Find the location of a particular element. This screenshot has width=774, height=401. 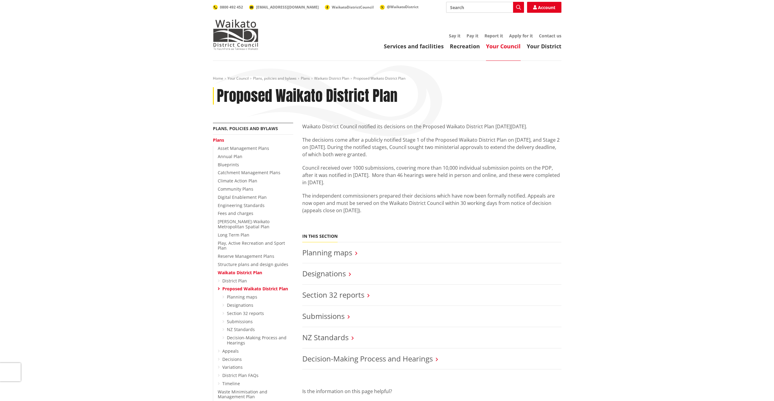

a: Say it is located at coordinates (454, 36).